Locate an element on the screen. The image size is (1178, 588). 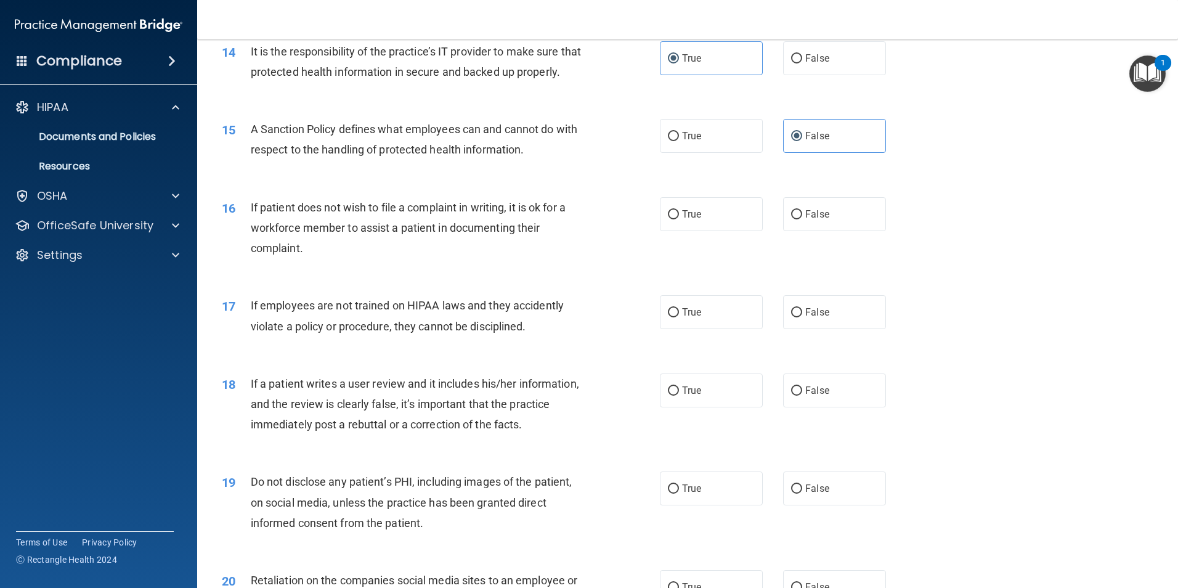
button: Open Resource Center, 1 new notification is located at coordinates (1147, 73).